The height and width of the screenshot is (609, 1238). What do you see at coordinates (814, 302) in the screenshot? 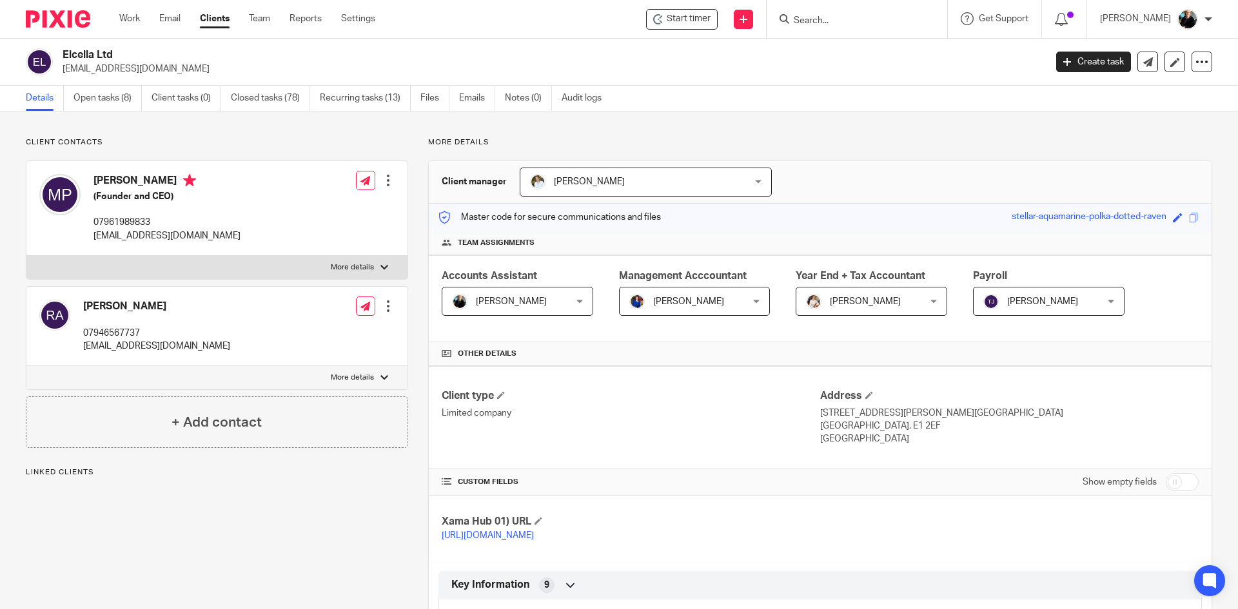
I see `img: Kayleigh%20Henson.jpeg` at bounding box center [814, 302].